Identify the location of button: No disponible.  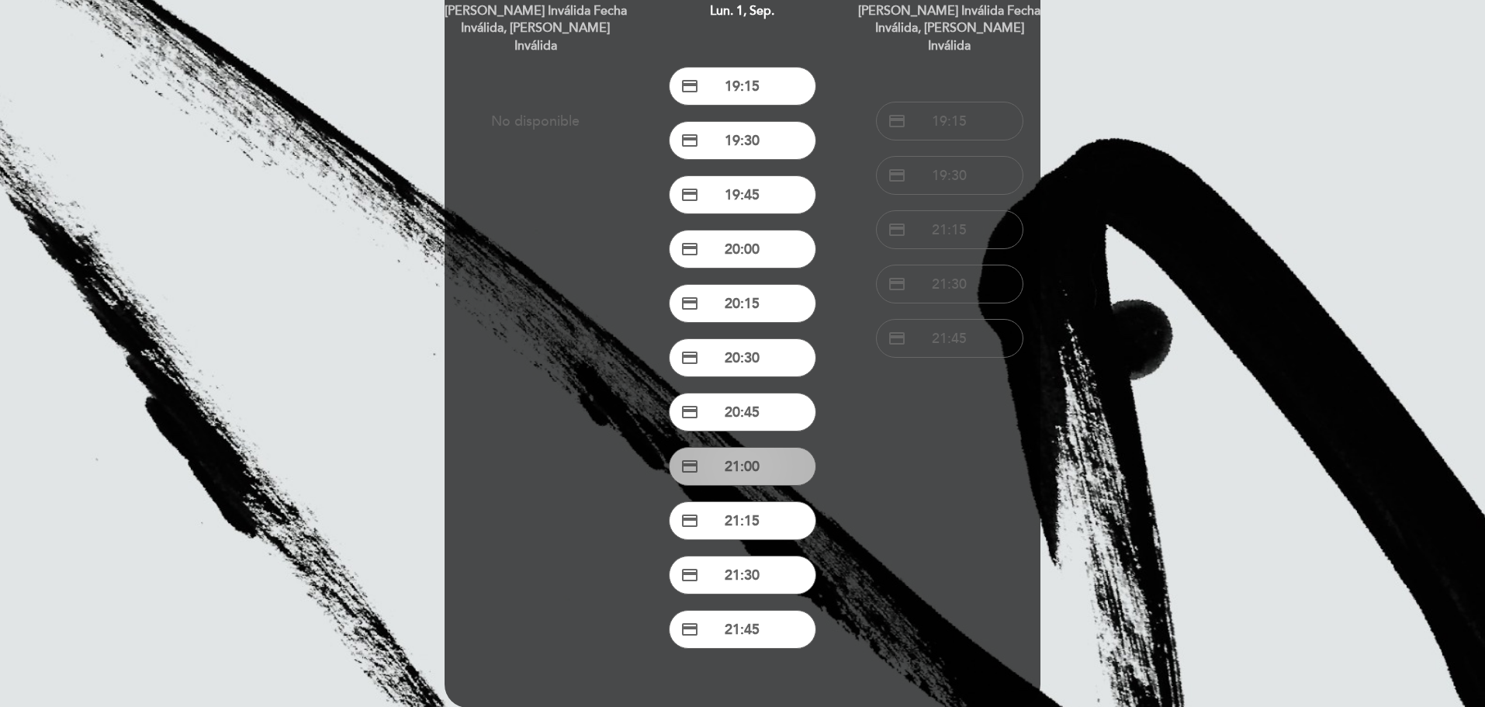
(535, 121).